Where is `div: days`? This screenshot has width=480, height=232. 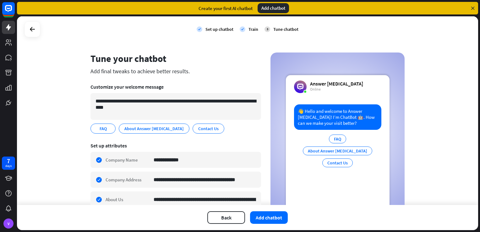
div: days is located at coordinates (8, 166).